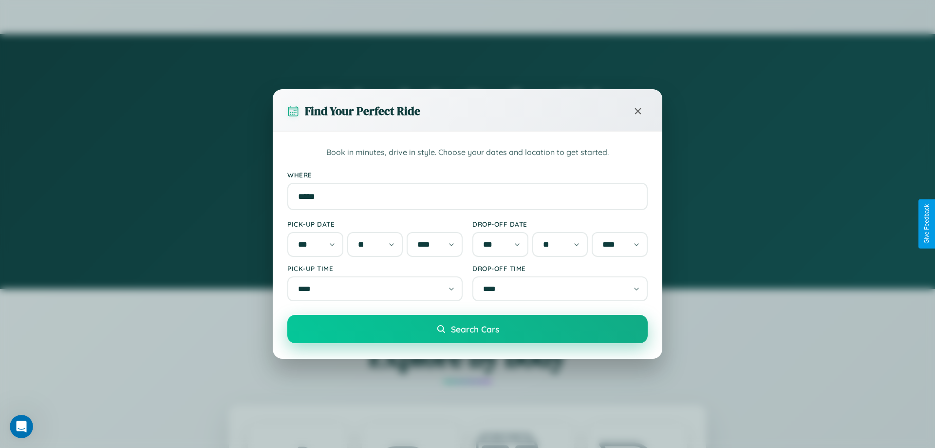 The height and width of the screenshot is (448, 935). Describe the element at coordinates (475, 329) in the screenshot. I see `span: Search Cars` at that location.